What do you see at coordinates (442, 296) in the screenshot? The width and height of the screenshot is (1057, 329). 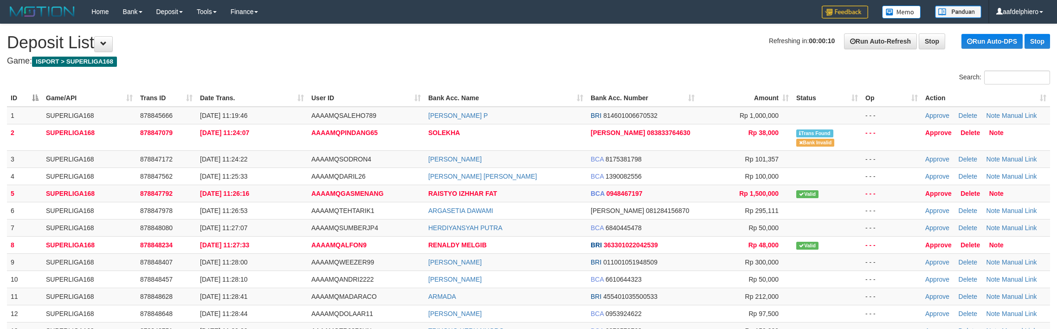 I see `a: ARMADA` at bounding box center [442, 296].